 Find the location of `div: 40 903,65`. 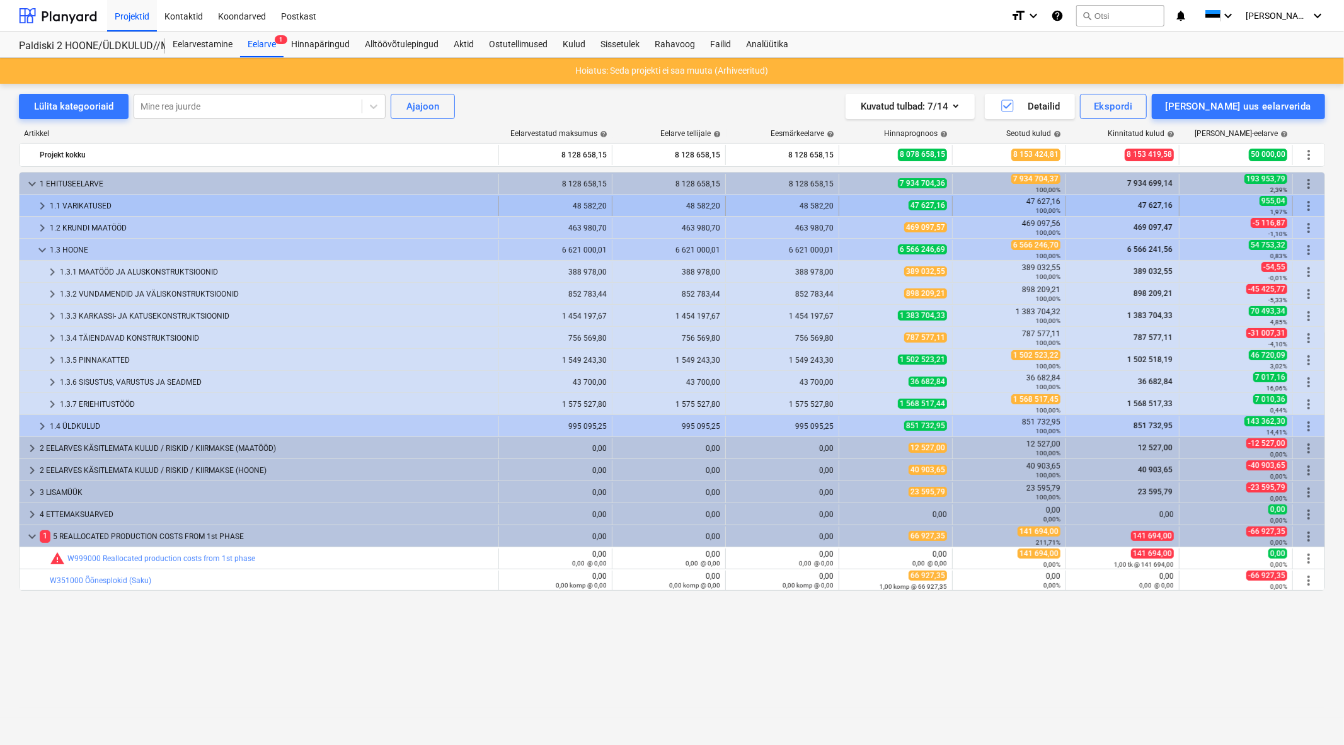

div: 40 903,65 is located at coordinates (1008, 471).